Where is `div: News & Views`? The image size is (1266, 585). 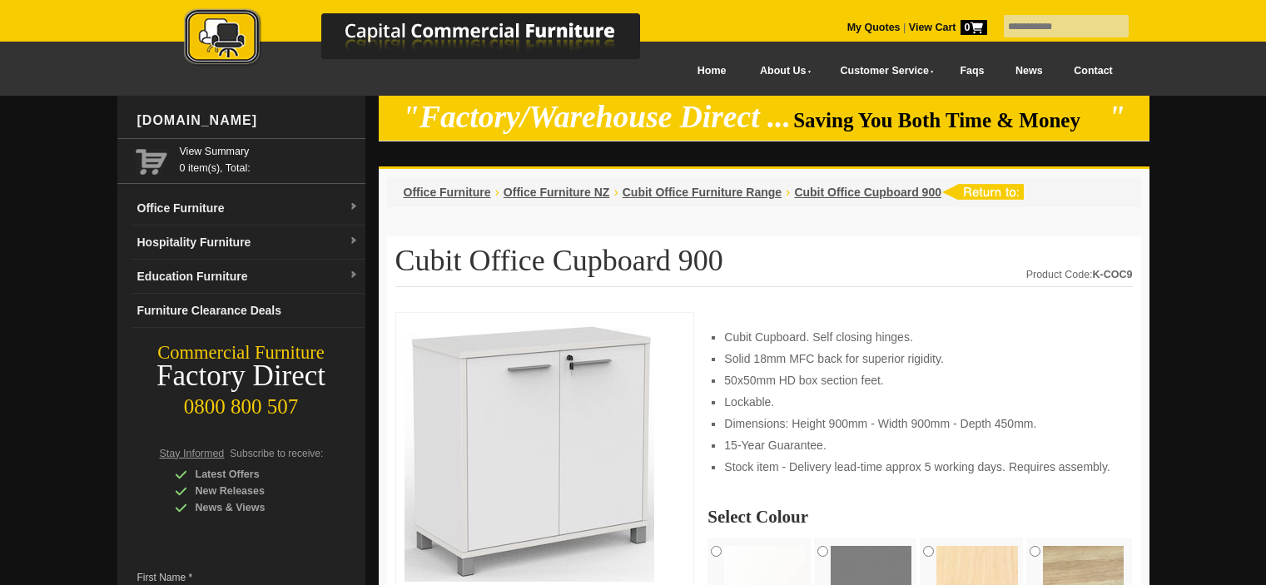 div: News & Views is located at coordinates (254, 508).